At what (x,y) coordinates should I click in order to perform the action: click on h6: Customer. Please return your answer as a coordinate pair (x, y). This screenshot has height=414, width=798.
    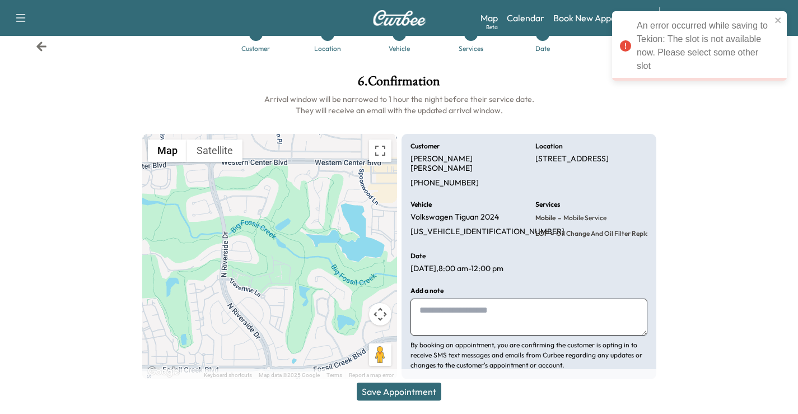
    Looking at the image, I should click on (425, 146).